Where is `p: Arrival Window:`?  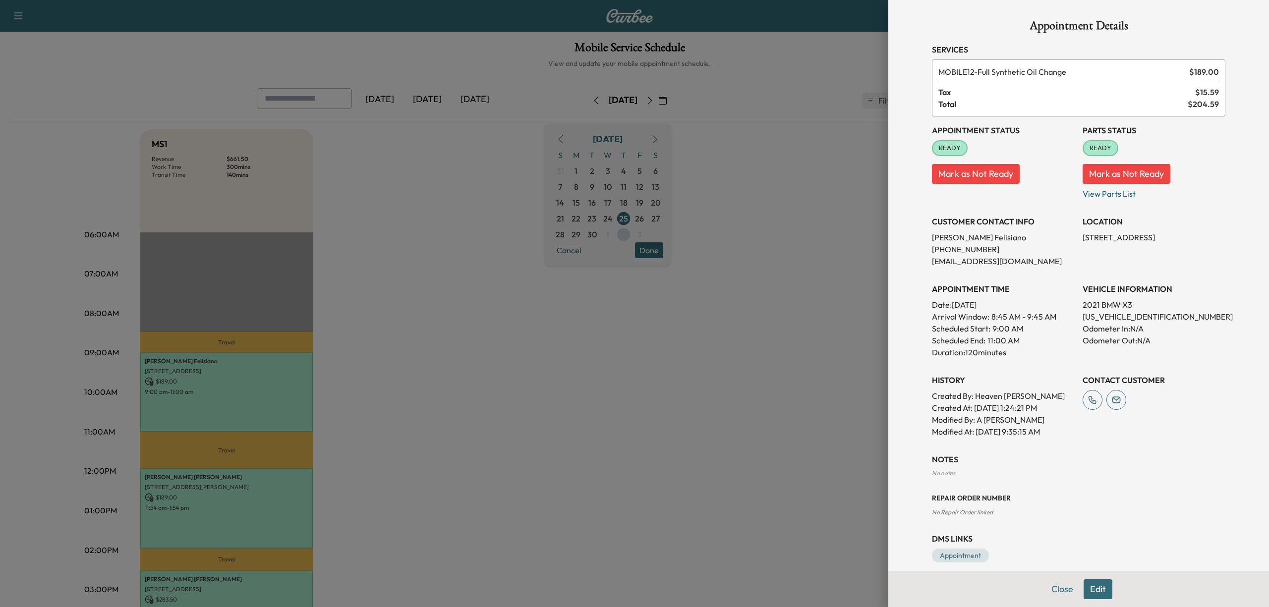
p: Arrival Window: is located at coordinates (1003, 317).